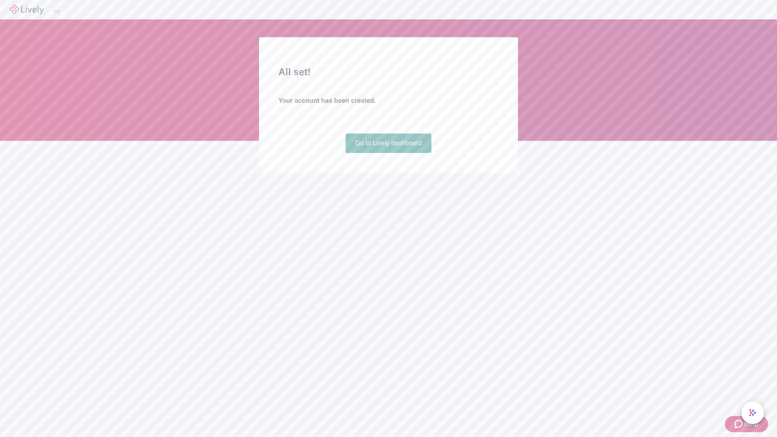 The width and height of the screenshot is (777, 437). Describe the element at coordinates (57, 11) in the screenshot. I see `button: Log out` at that location.